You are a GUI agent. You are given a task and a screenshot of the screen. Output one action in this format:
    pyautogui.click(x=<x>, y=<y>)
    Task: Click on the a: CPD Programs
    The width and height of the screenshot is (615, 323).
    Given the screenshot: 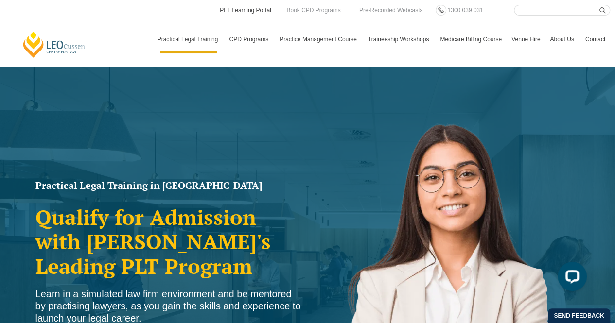 What is the action you would take?
    pyautogui.click(x=249, y=39)
    